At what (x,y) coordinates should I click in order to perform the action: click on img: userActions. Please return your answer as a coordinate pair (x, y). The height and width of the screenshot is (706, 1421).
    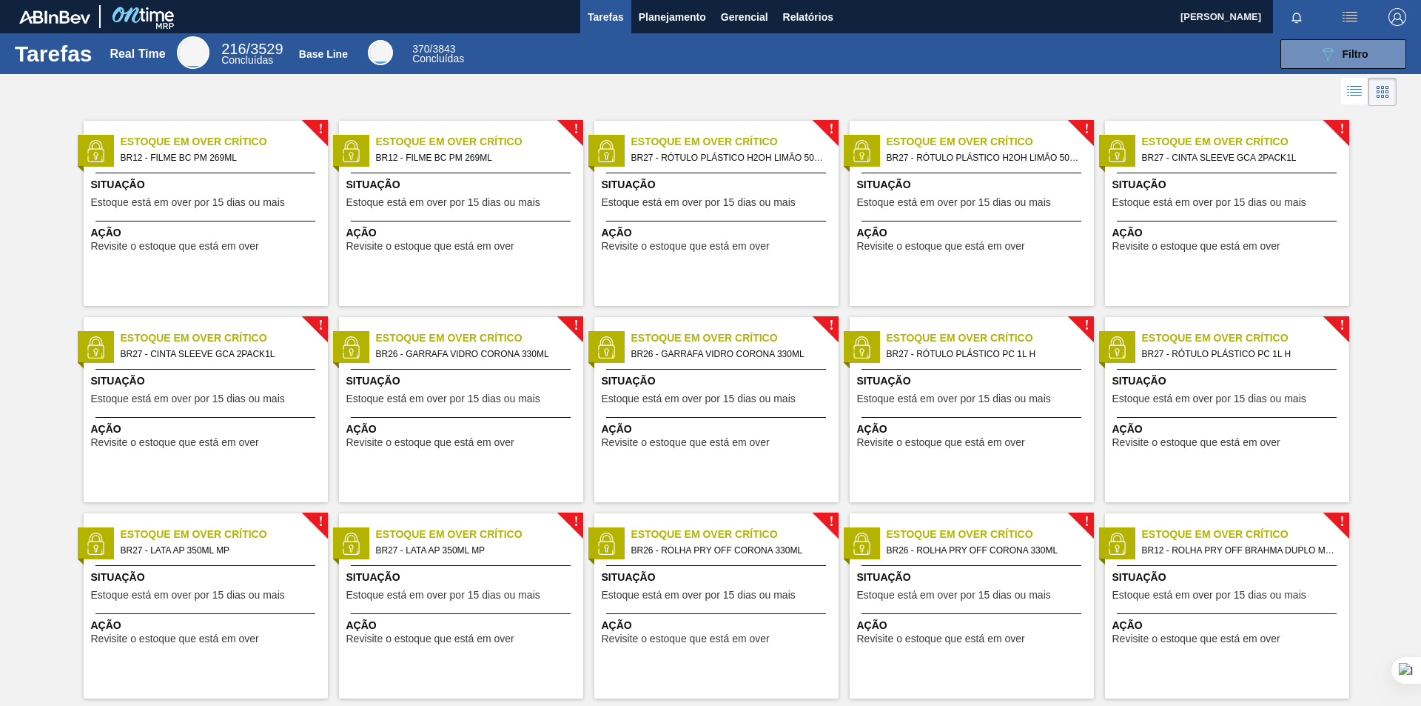
    Looking at the image, I should click on (1350, 17).